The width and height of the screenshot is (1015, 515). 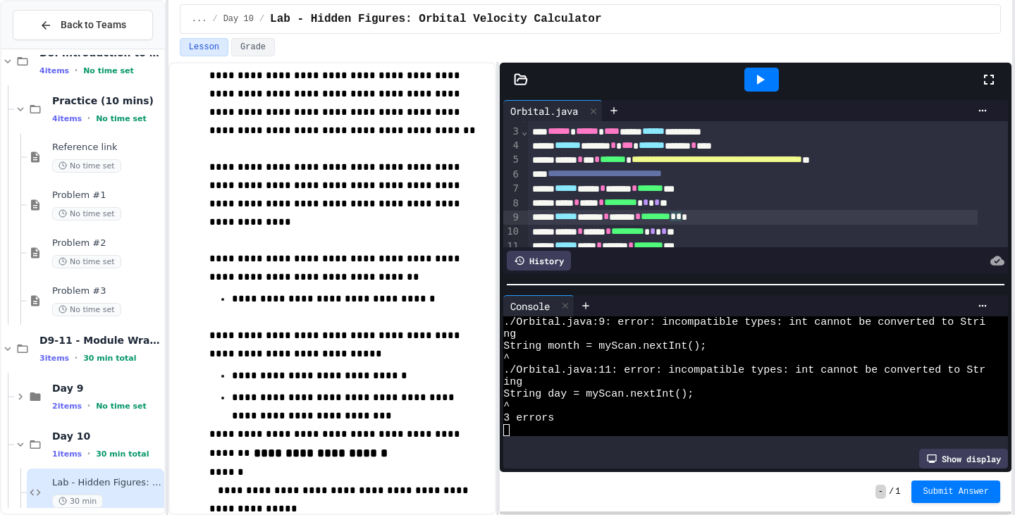 What do you see at coordinates (253, 47) in the screenshot?
I see `button: Grade` at bounding box center [253, 47].